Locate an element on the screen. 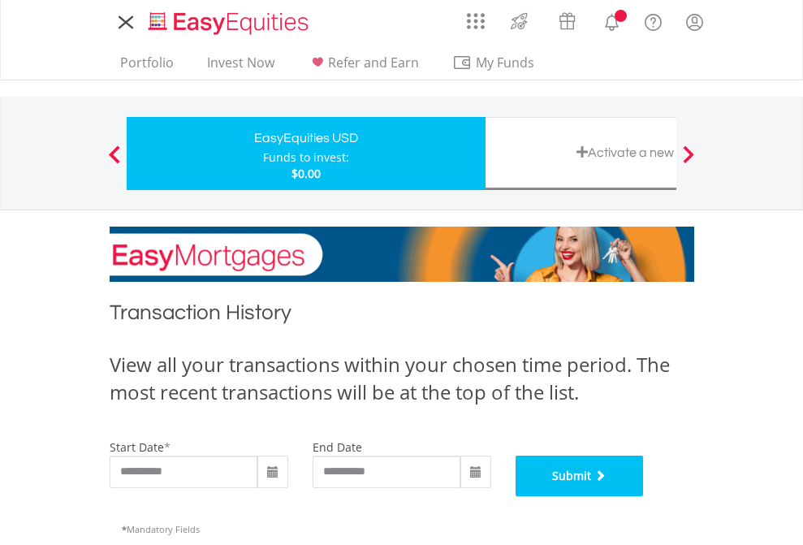 Image resolution: width=803 pixels, height=545 pixels. a: AppsGrid is located at coordinates (476, 17).